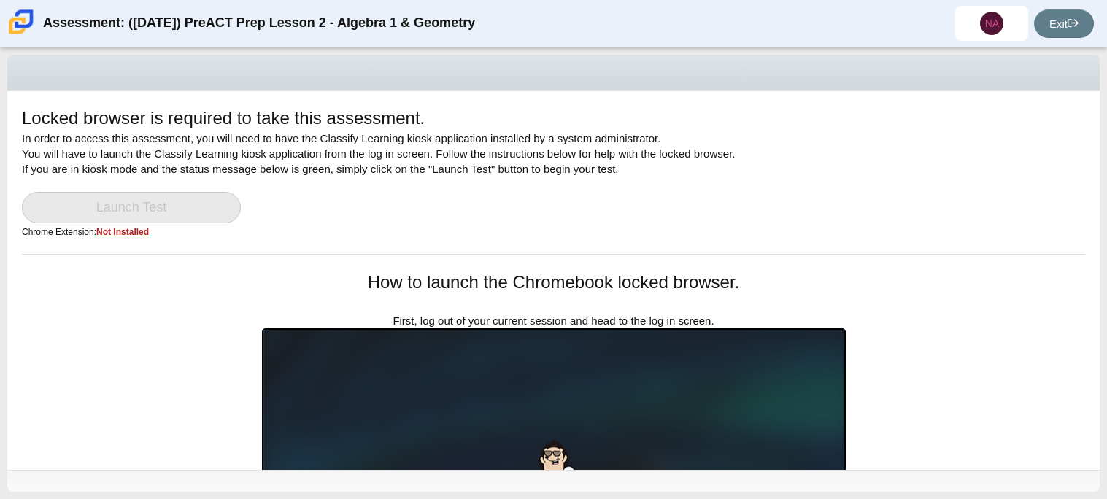  What do you see at coordinates (85, 232) in the screenshot?
I see `small: Chrome Extension:` at bounding box center [85, 232].